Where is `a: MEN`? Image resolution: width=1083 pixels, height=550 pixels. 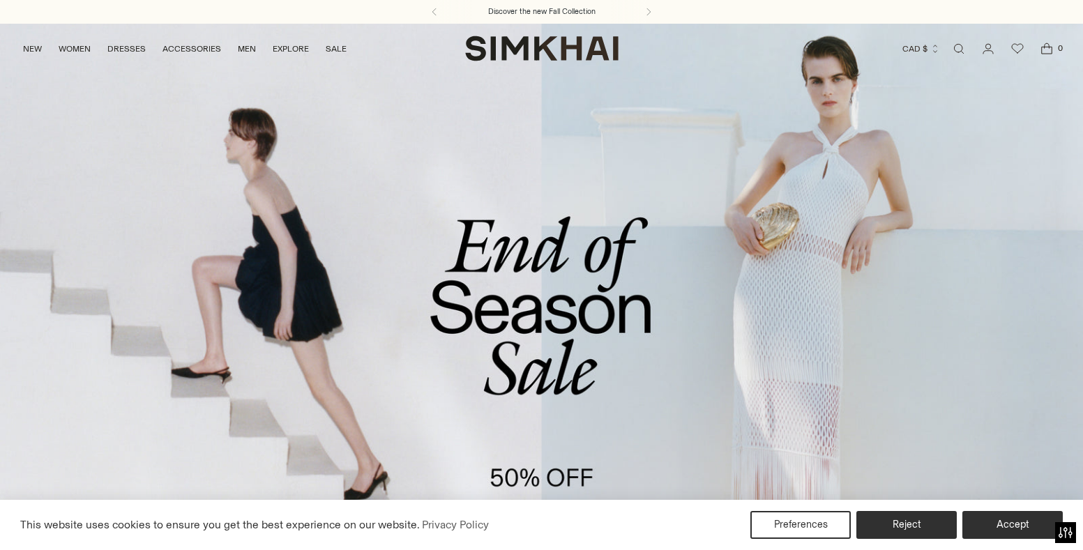
a: MEN is located at coordinates (247, 49).